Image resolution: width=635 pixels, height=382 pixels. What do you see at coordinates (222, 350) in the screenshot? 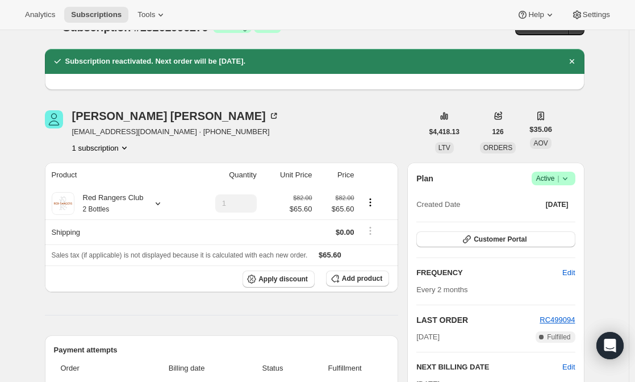
I see `h2: Payment attempts` at bounding box center [222, 350].